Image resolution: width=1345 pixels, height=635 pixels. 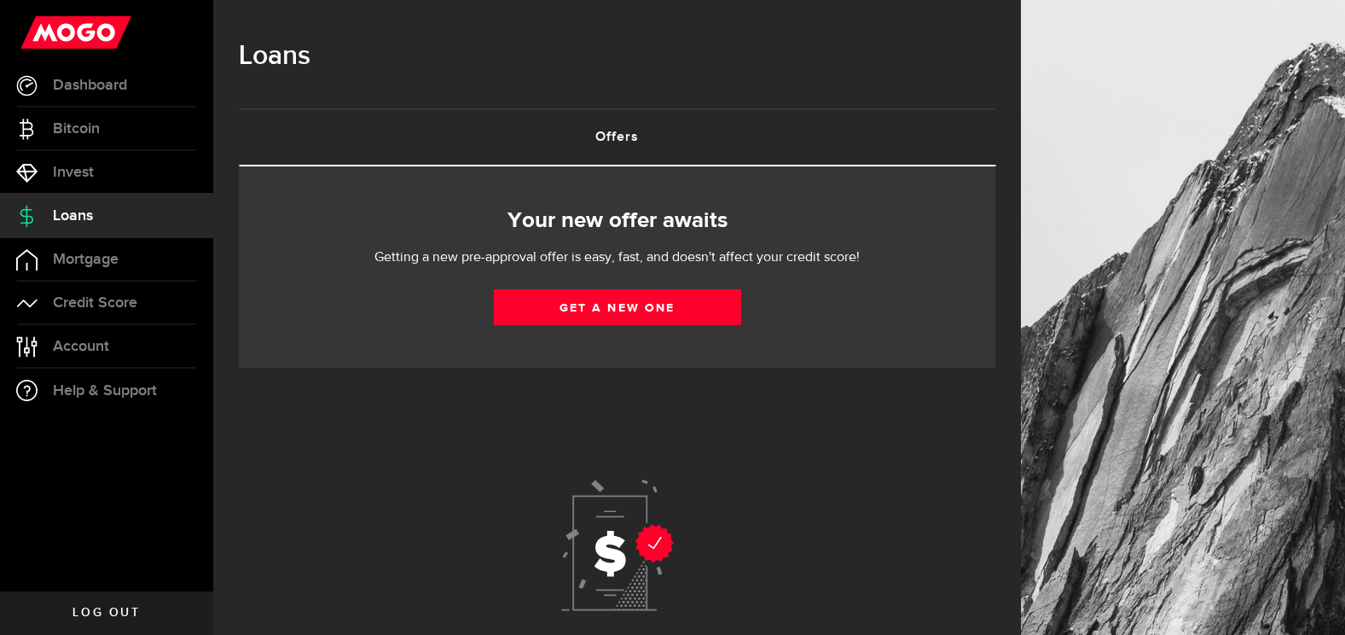 What do you see at coordinates (73, 216) in the screenshot?
I see `span: Loans` at bounding box center [73, 216].